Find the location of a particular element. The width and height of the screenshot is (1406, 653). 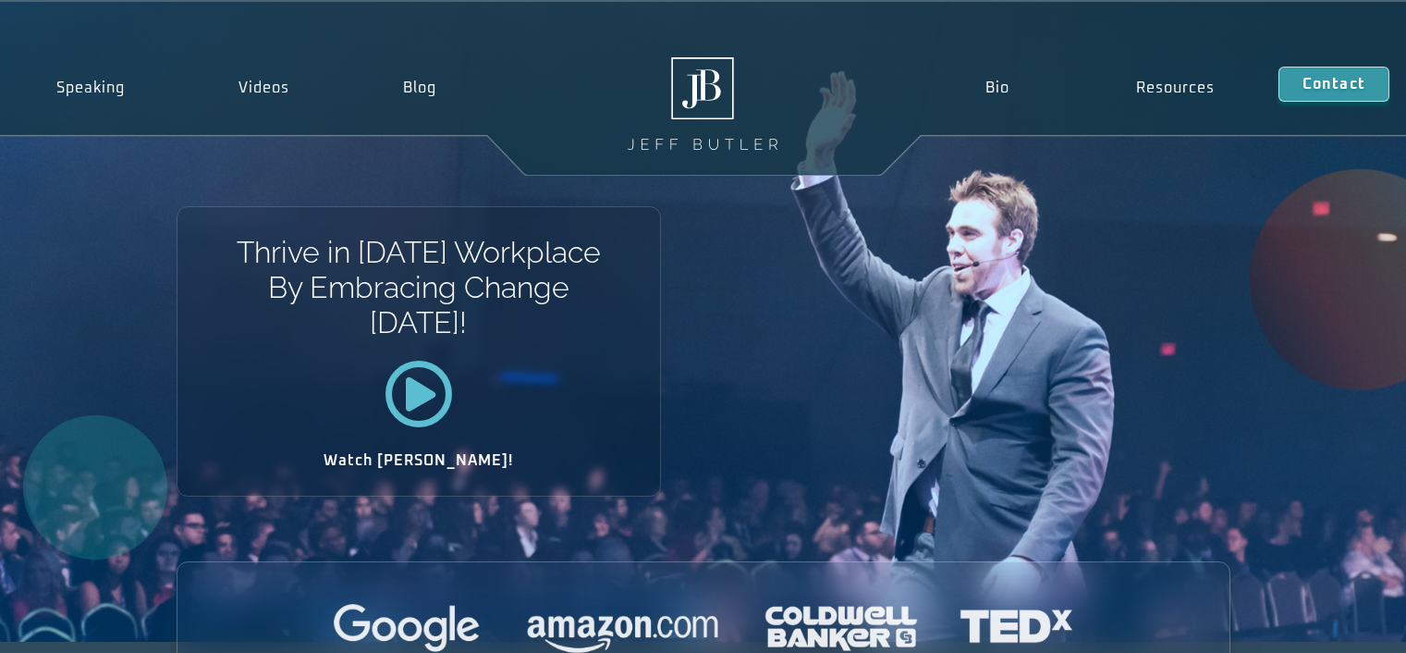

nav: Menu is located at coordinates (1100, 88).